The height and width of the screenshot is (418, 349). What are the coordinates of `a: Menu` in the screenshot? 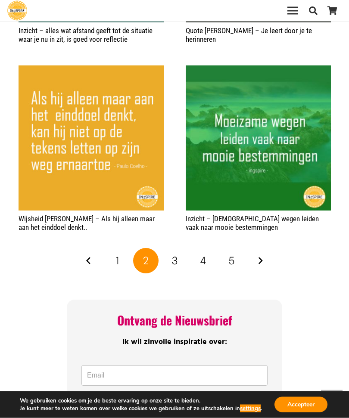 It's located at (292, 11).